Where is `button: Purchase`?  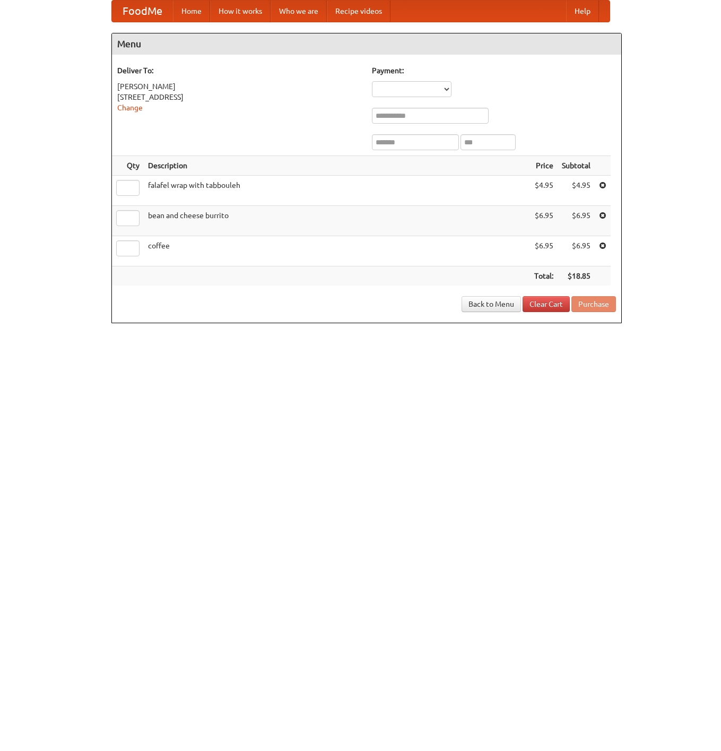 button: Purchase is located at coordinates (594, 304).